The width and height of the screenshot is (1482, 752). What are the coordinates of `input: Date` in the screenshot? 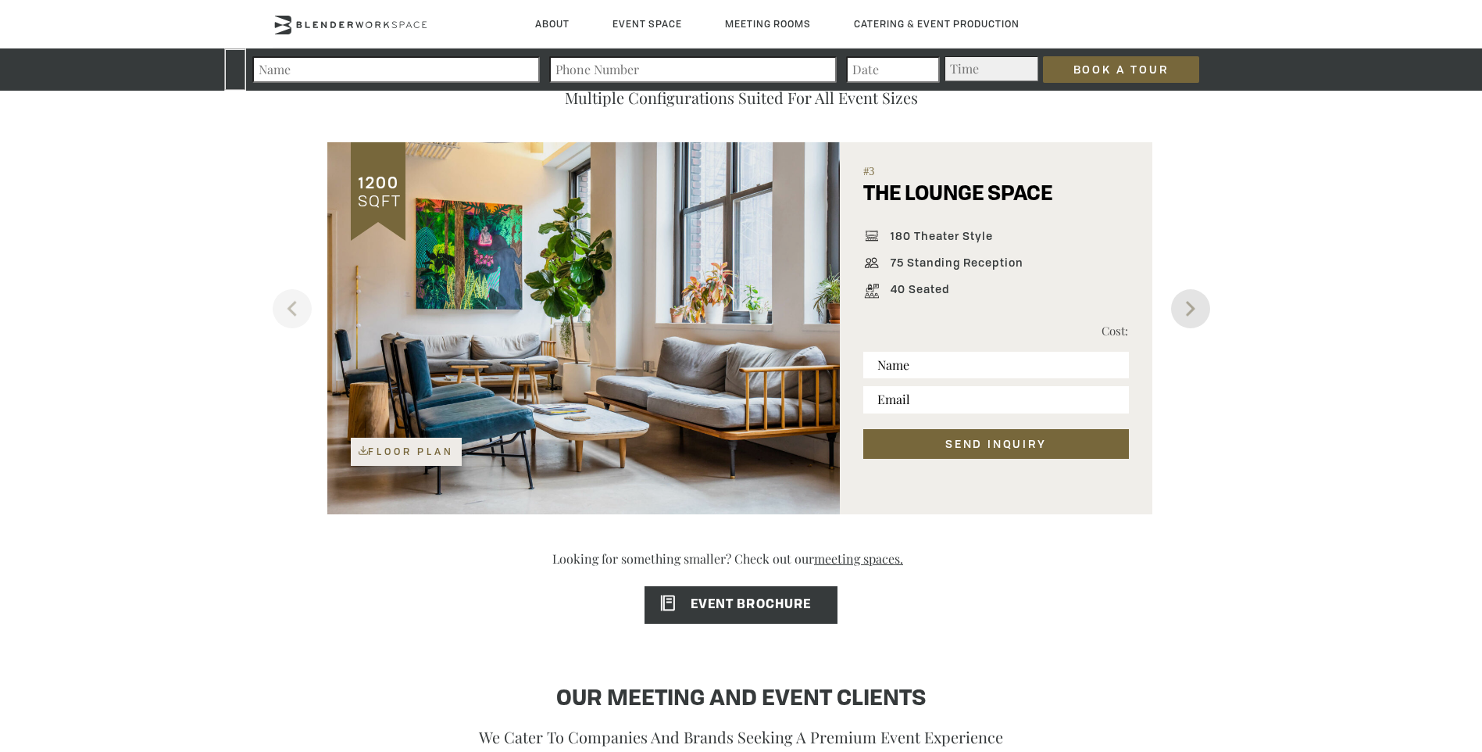 It's located at (893, 70).